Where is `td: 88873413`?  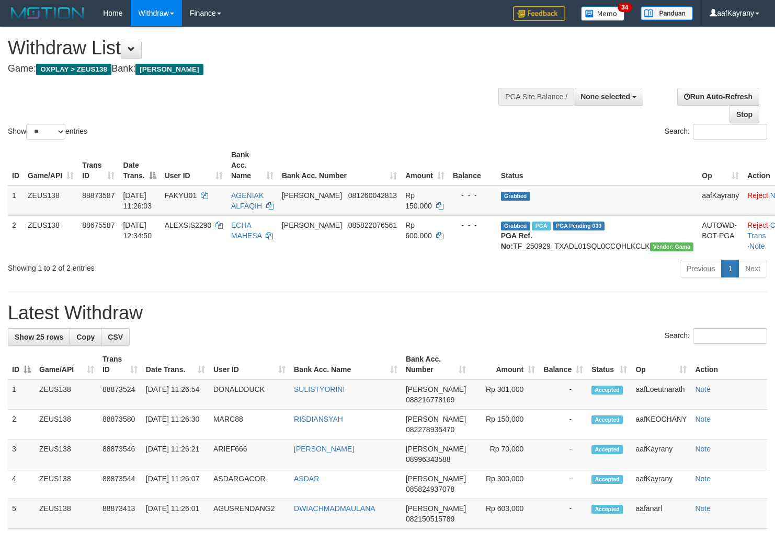
td: 88873413 is located at coordinates (120, 514).